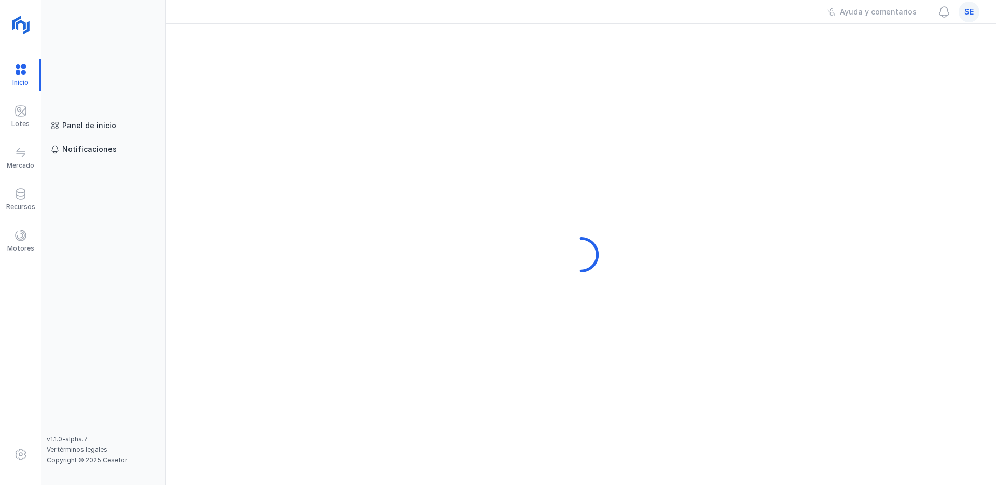 The height and width of the screenshot is (485, 996). I want to click on div: Ayuda y comentarios, so click(878, 12).